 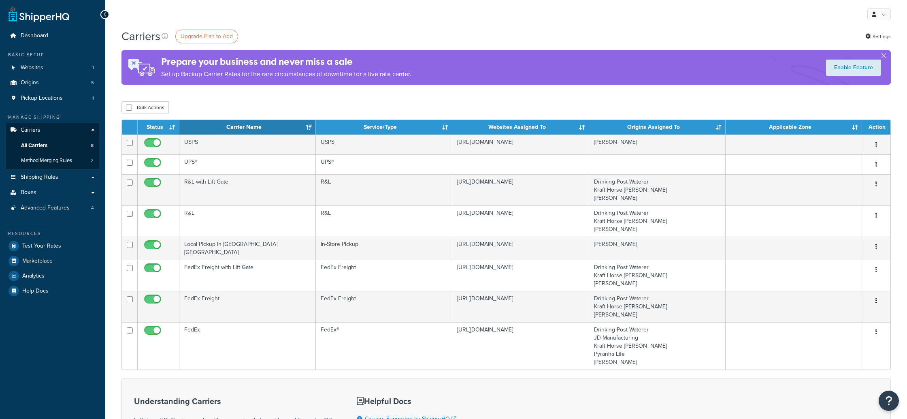 What do you see at coordinates (141, 67) in the screenshot?
I see `img: ad-rules-rateshop-fe6ec290ccb7230408bd80ed9643f0289d75e0ffd9eb532fc0e269fcd187b520.png` at bounding box center [141, 67].